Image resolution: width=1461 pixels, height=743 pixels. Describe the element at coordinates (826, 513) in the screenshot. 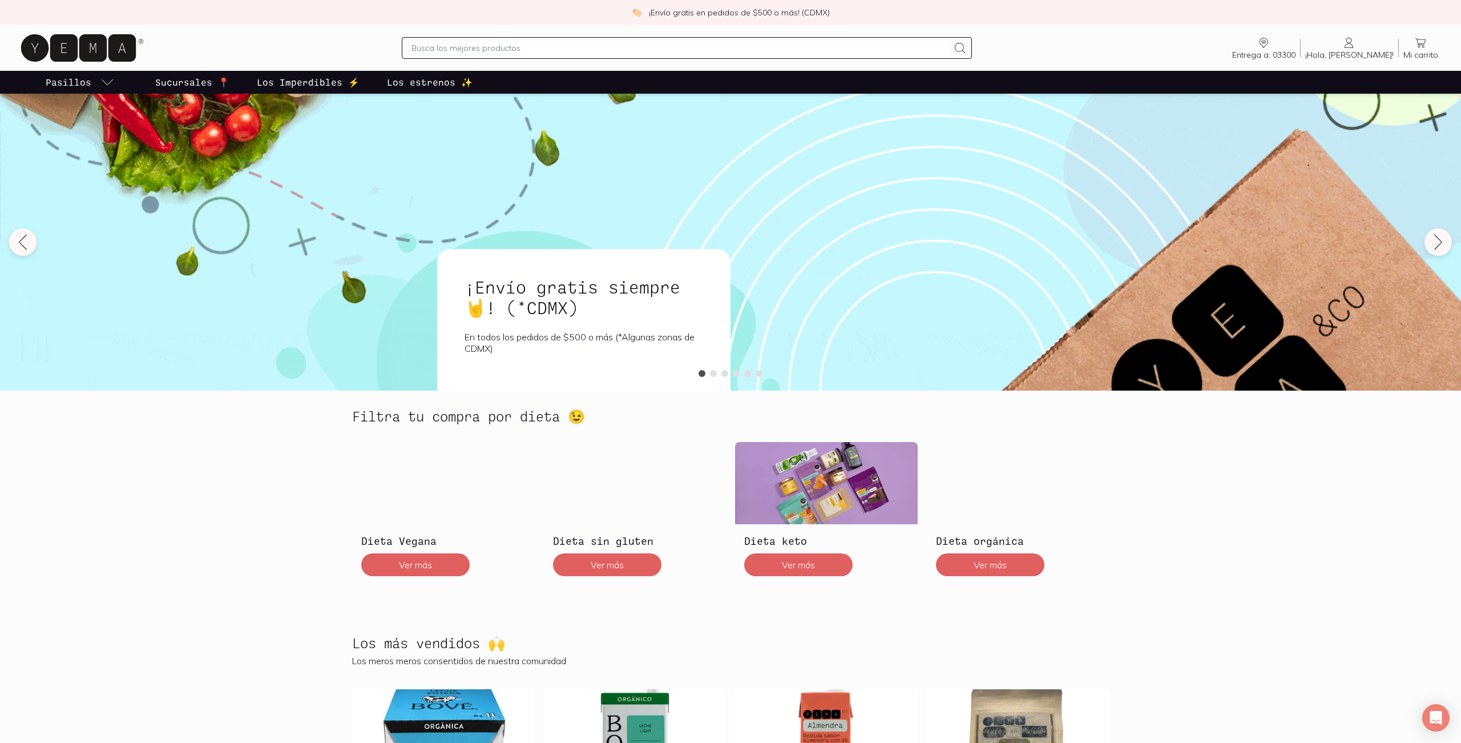

I see `a: Dieta ketoDieta ketoVer más` at that location.